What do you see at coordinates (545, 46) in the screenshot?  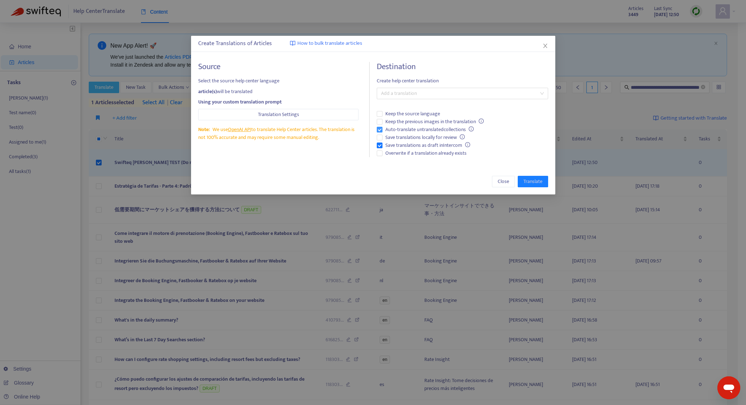 I see `span: close` at bounding box center [545, 46].